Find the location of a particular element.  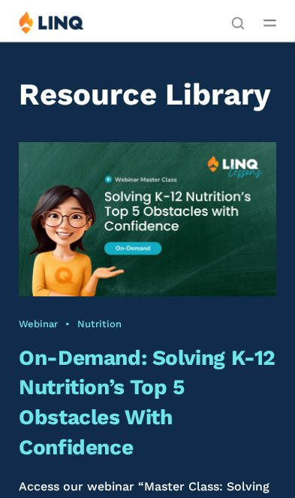

button: Open Search Bar is located at coordinates (238, 22).